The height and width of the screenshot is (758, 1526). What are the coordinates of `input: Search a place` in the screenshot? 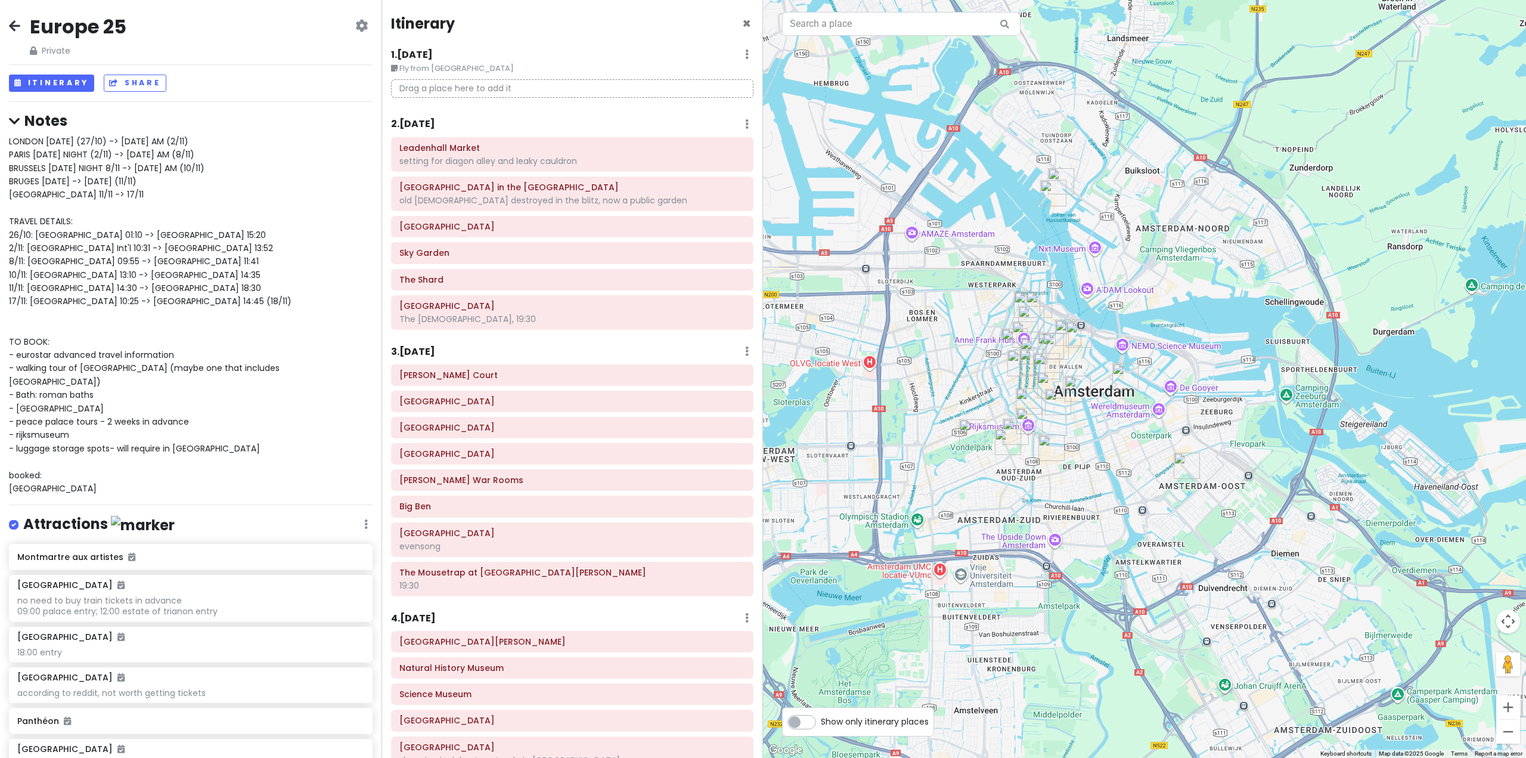 It's located at (901, 24).